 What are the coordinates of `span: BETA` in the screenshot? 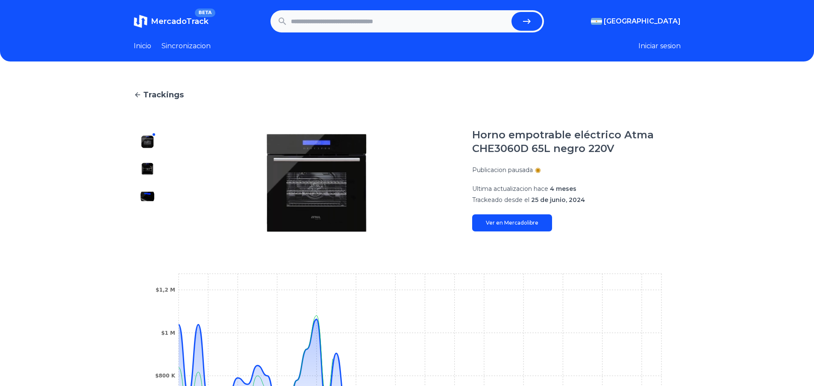 It's located at (205, 13).